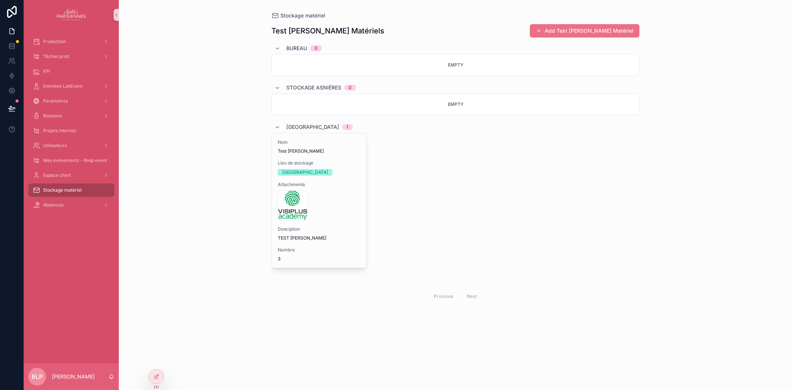 This screenshot has height=390, width=792. I want to click on span: Nombre, so click(319, 250).